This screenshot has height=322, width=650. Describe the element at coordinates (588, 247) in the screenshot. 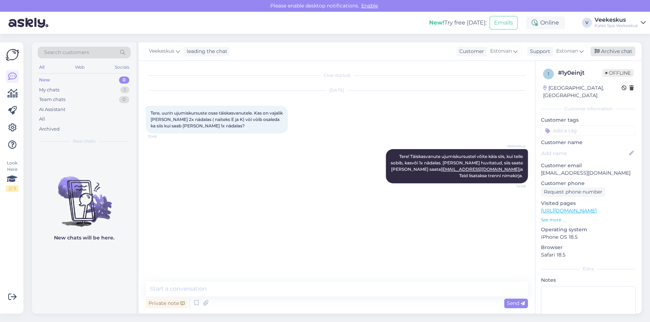

I see `p: Browser` at that location.